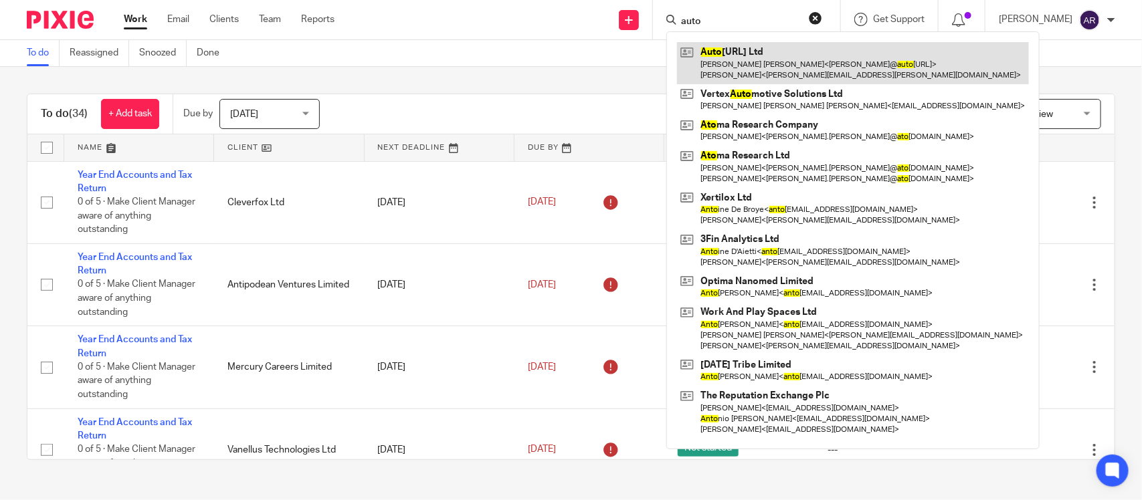 Image resolution: width=1142 pixels, height=500 pixels. Describe the element at coordinates (1090, 20) in the screenshot. I see `img: svg%3E` at that location.